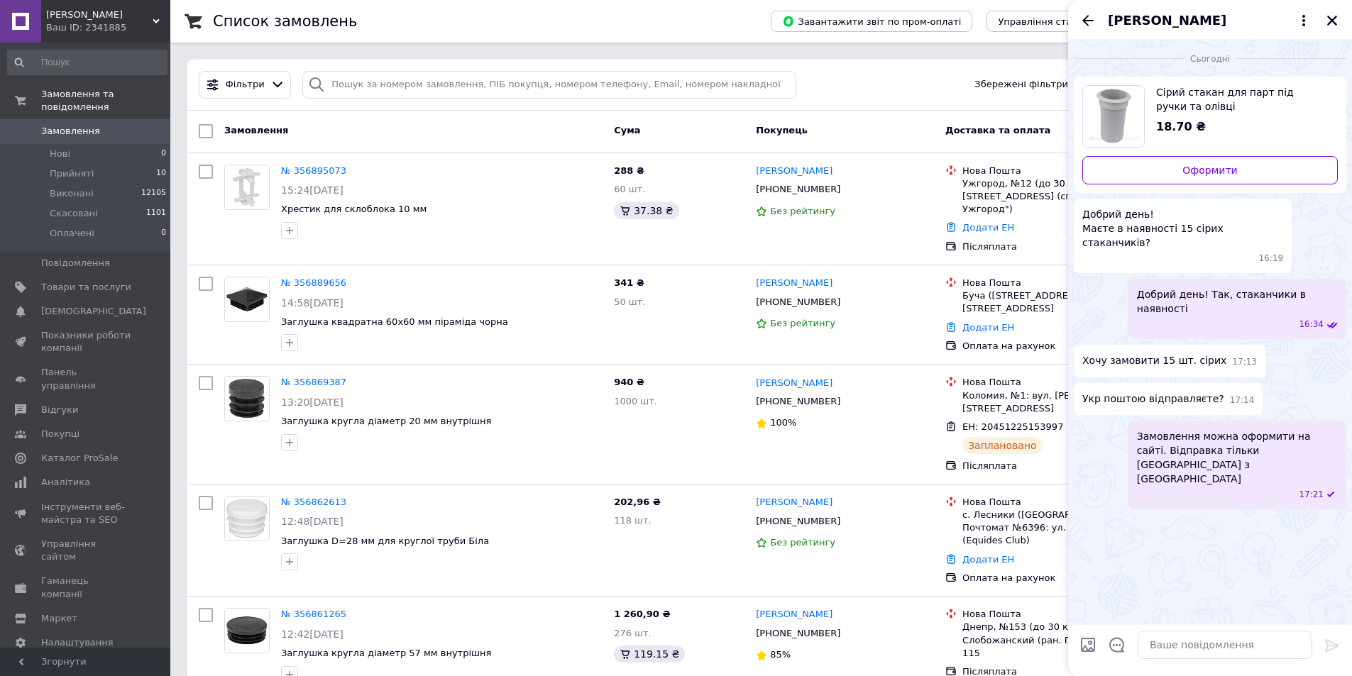 Image resolution: width=1352 pixels, height=676 pixels. What do you see at coordinates (60, 434) in the screenshot?
I see `span: Покупці` at bounding box center [60, 434].